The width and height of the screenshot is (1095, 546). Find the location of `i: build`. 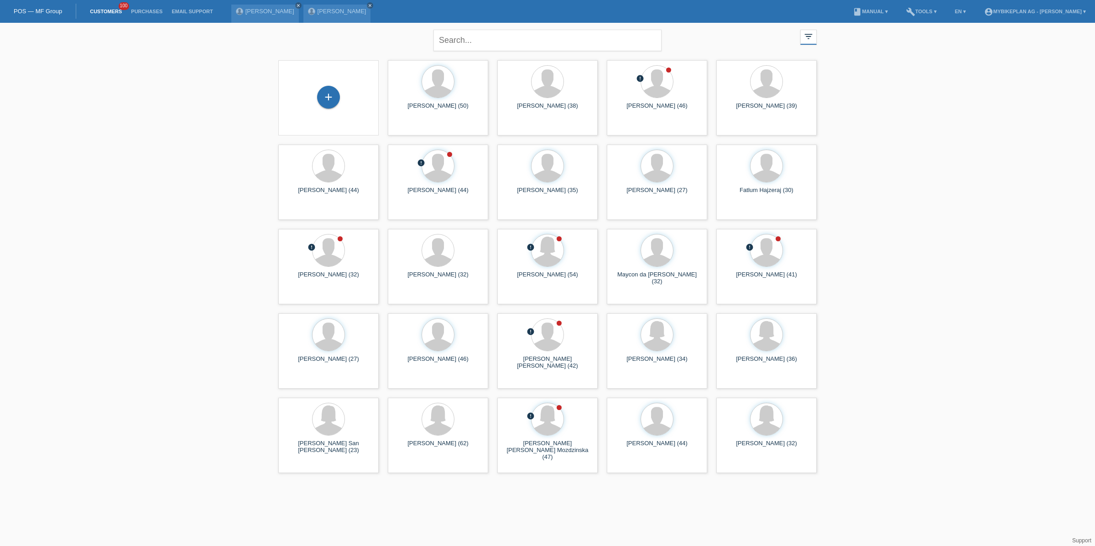

i: build is located at coordinates (910, 12).